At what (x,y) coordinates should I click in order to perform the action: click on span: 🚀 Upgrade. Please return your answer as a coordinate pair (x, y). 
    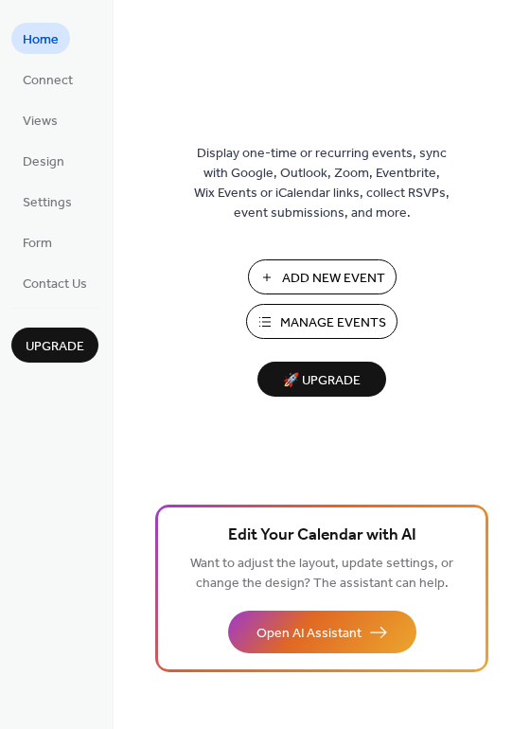
    Looking at the image, I should click on (322, 381).